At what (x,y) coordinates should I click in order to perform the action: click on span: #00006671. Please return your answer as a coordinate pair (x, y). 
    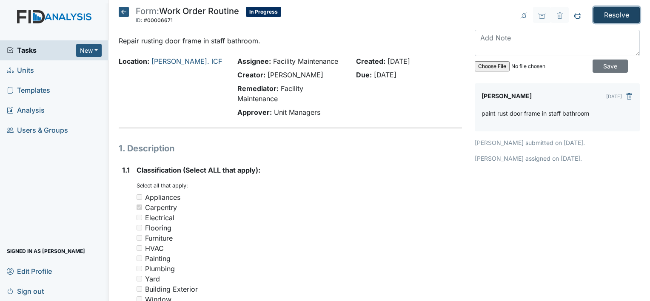
    Looking at the image, I should click on (158, 20).